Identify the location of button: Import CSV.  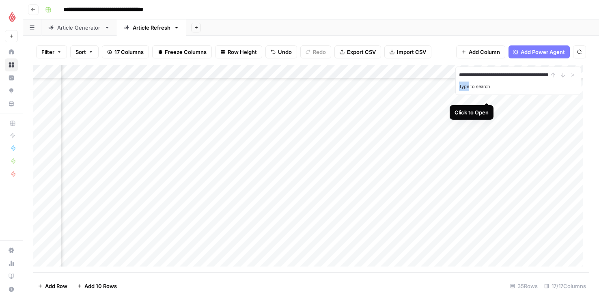
(408, 52).